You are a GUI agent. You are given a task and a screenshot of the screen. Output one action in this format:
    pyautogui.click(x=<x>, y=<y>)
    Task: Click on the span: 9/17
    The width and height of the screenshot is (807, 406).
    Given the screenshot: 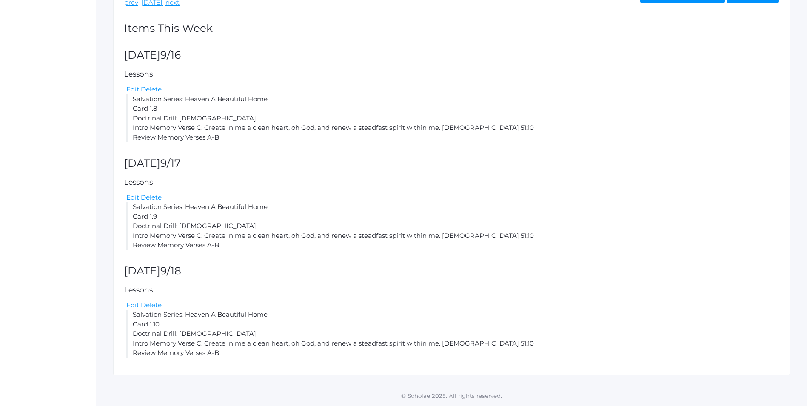 What is the action you would take?
    pyautogui.click(x=171, y=163)
    